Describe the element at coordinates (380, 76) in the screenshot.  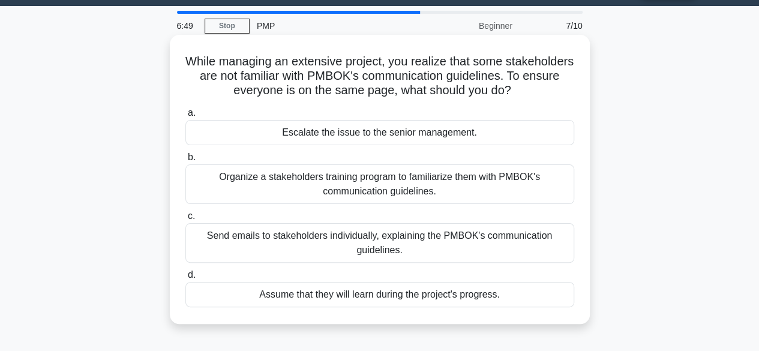
I see `h5: While managing an extensive project, you realize that some stakeholders are not familiar with PMB...` at that location.